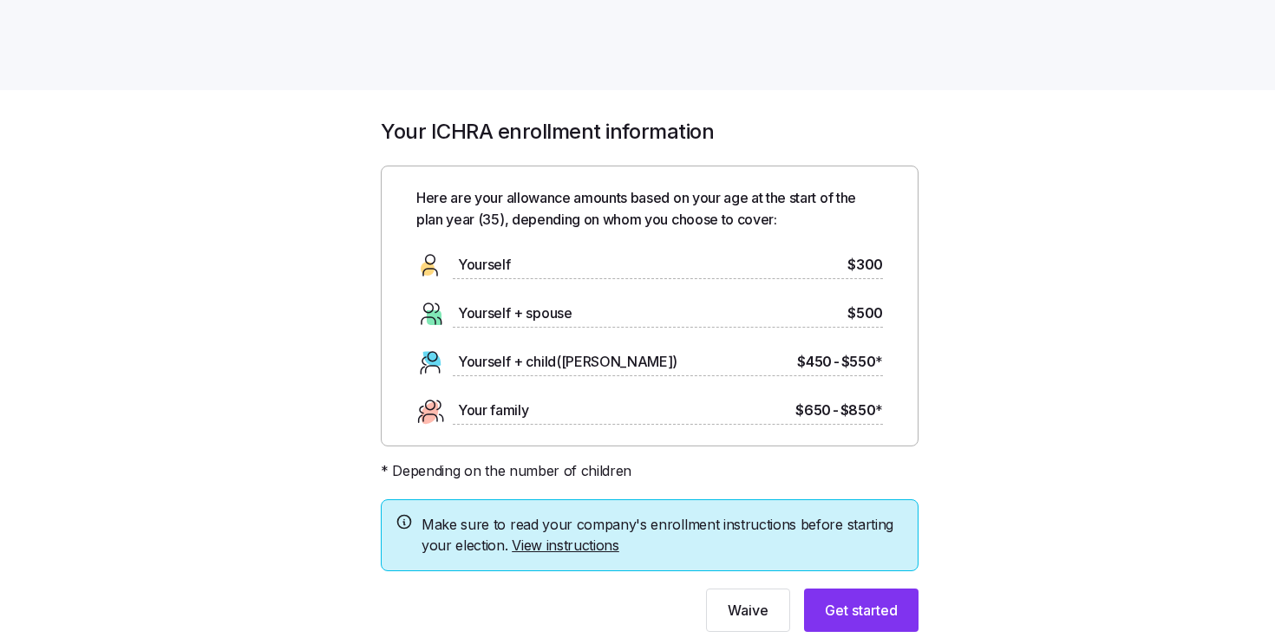 This screenshot has height=644, width=1275. Describe the element at coordinates (515, 313) in the screenshot. I see `span: Yourself + spouse` at that location.